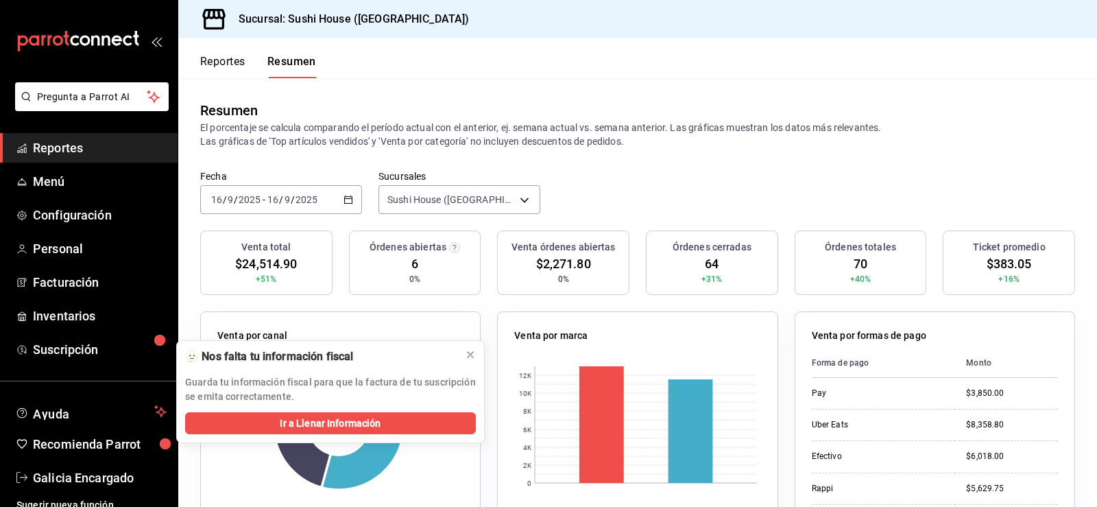 The image size is (1097, 507). What do you see at coordinates (330, 423) in the screenshot?
I see `span: Ir a Llenar Información` at bounding box center [330, 423].